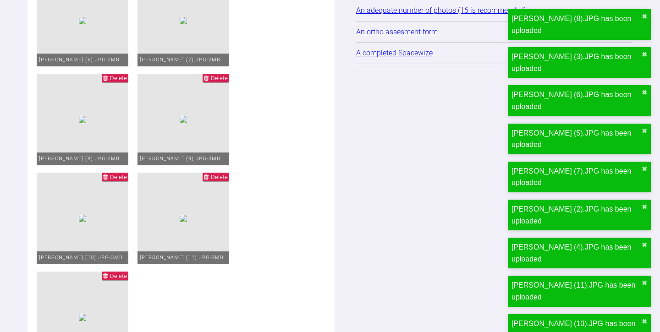 The image size is (660, 332). Describe the element at coordinates (394, 53) in the screenshot. I see `a: A completed Spacewize` at that location.